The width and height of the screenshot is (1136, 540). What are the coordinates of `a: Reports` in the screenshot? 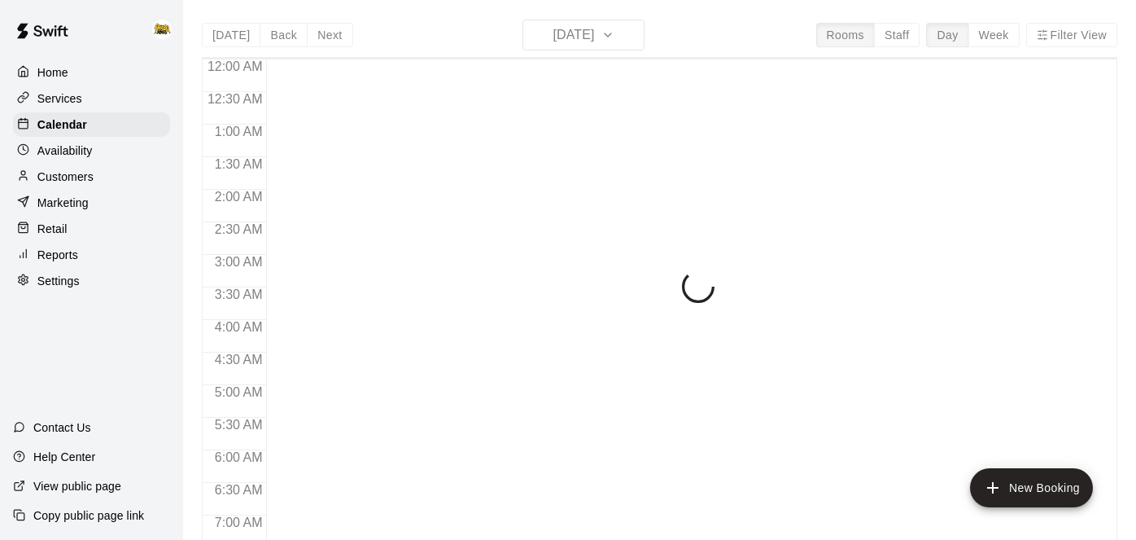 It's located at (91, 255).